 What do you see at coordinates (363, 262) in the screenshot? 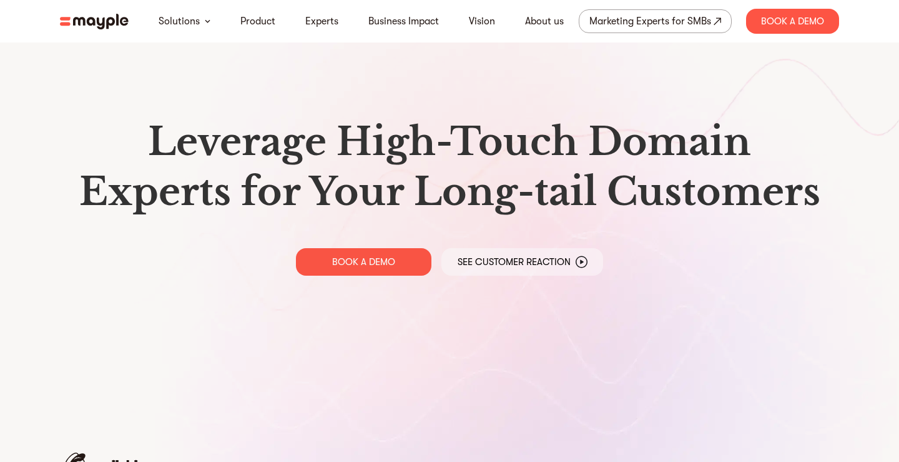
I see `p: BOOK A DEMO` at bounding box center [363, 262].